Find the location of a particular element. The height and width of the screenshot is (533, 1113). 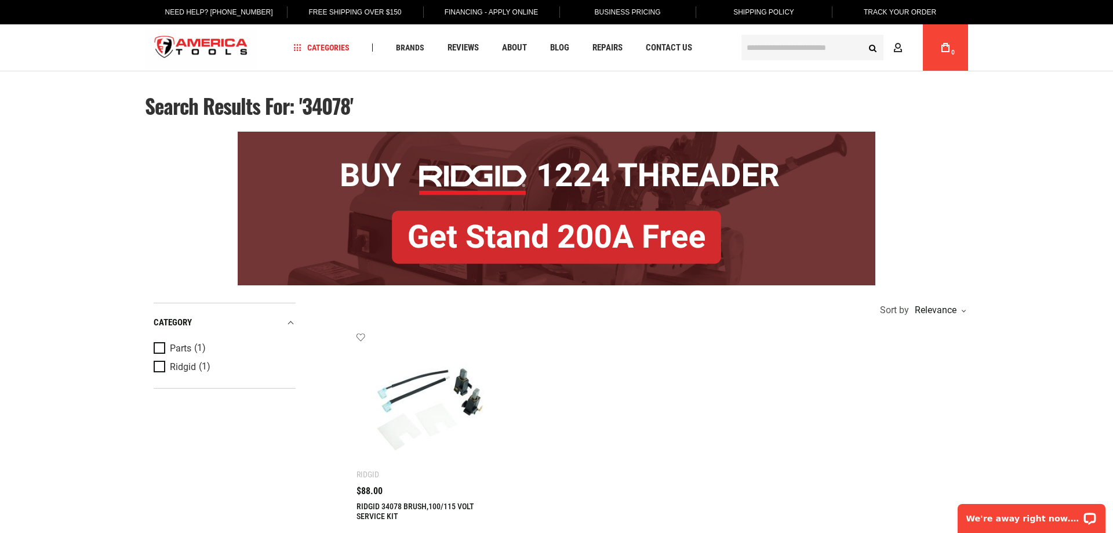

div: category is located at coordinates (224, 322).